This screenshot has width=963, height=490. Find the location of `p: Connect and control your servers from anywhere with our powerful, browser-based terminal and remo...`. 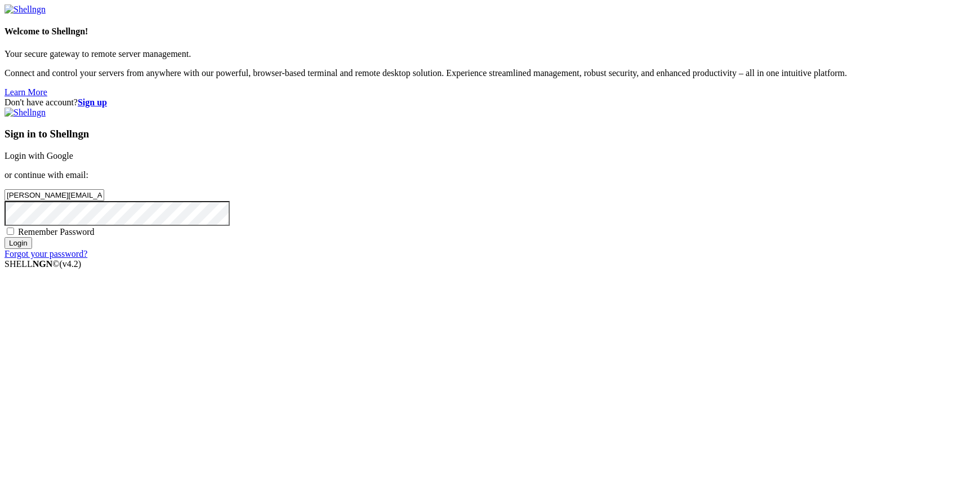

p: Connect and control your servers from anywhere with our powerful, browser-based terminal and remo... is located at coordinates (482, 73).